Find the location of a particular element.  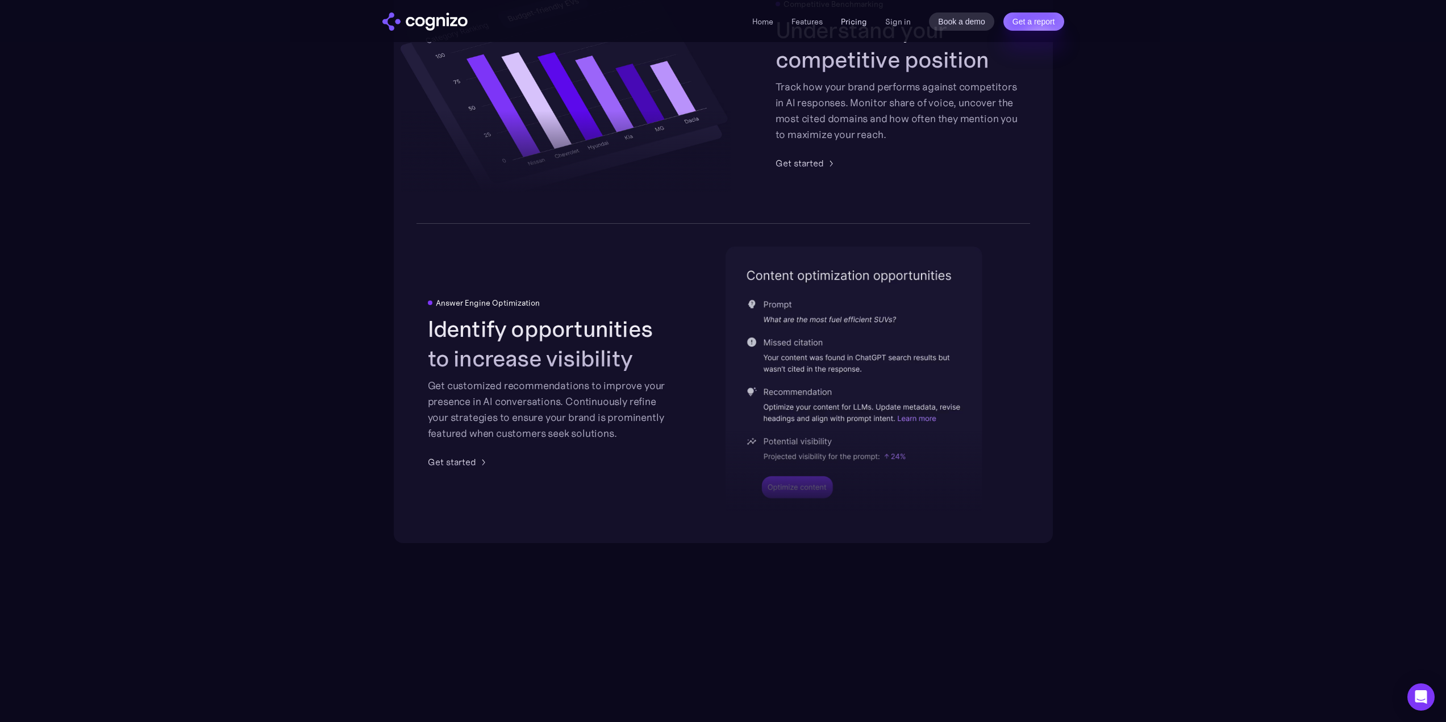

a: Features is located at coordinates (807, 22).